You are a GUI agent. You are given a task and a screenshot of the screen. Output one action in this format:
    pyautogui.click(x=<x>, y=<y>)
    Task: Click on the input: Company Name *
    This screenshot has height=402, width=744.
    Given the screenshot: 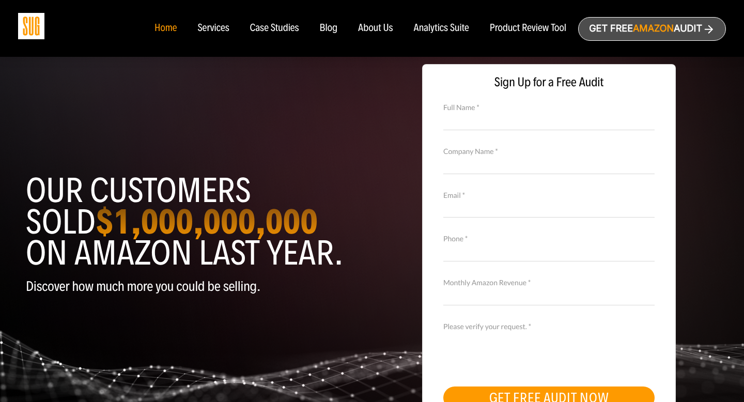 What is the action you would take?
    pyautogui.click(x=549, y=164)
    